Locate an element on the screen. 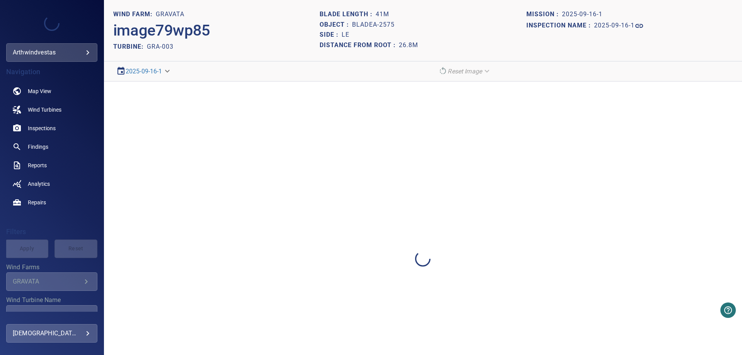 The image size is (742, 355). label: Wind Farms is located at coordinates (52, 267).